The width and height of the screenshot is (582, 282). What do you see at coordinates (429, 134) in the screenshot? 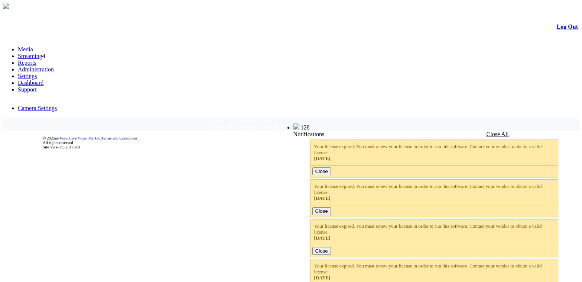
I see `div: Notifications` at bounding box center [429, 134].